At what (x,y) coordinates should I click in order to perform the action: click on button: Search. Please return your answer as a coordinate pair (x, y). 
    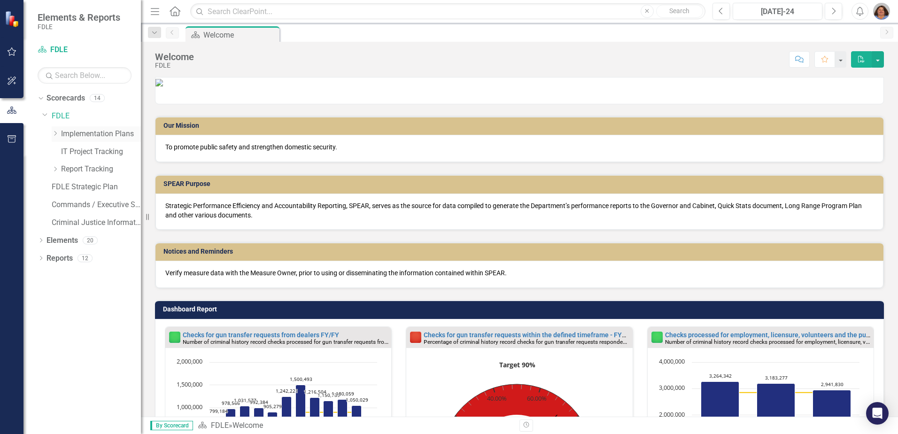
    Looking at the image, I should click on (679, 11).